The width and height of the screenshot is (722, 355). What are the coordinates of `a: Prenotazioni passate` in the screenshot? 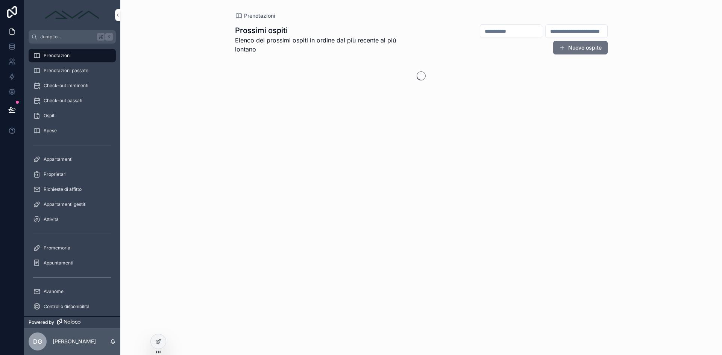 It's located at (72, 71).